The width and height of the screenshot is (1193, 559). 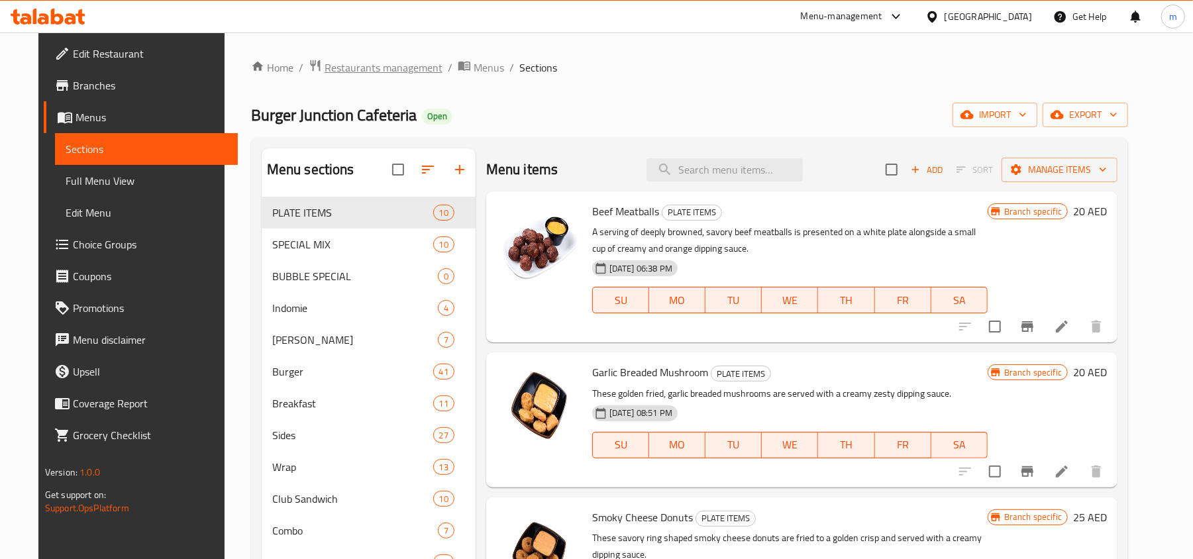 What do you see at coordinates (352, 467) in the screenshot?
I see `span: Wrap` at bounding box center [352, 467].